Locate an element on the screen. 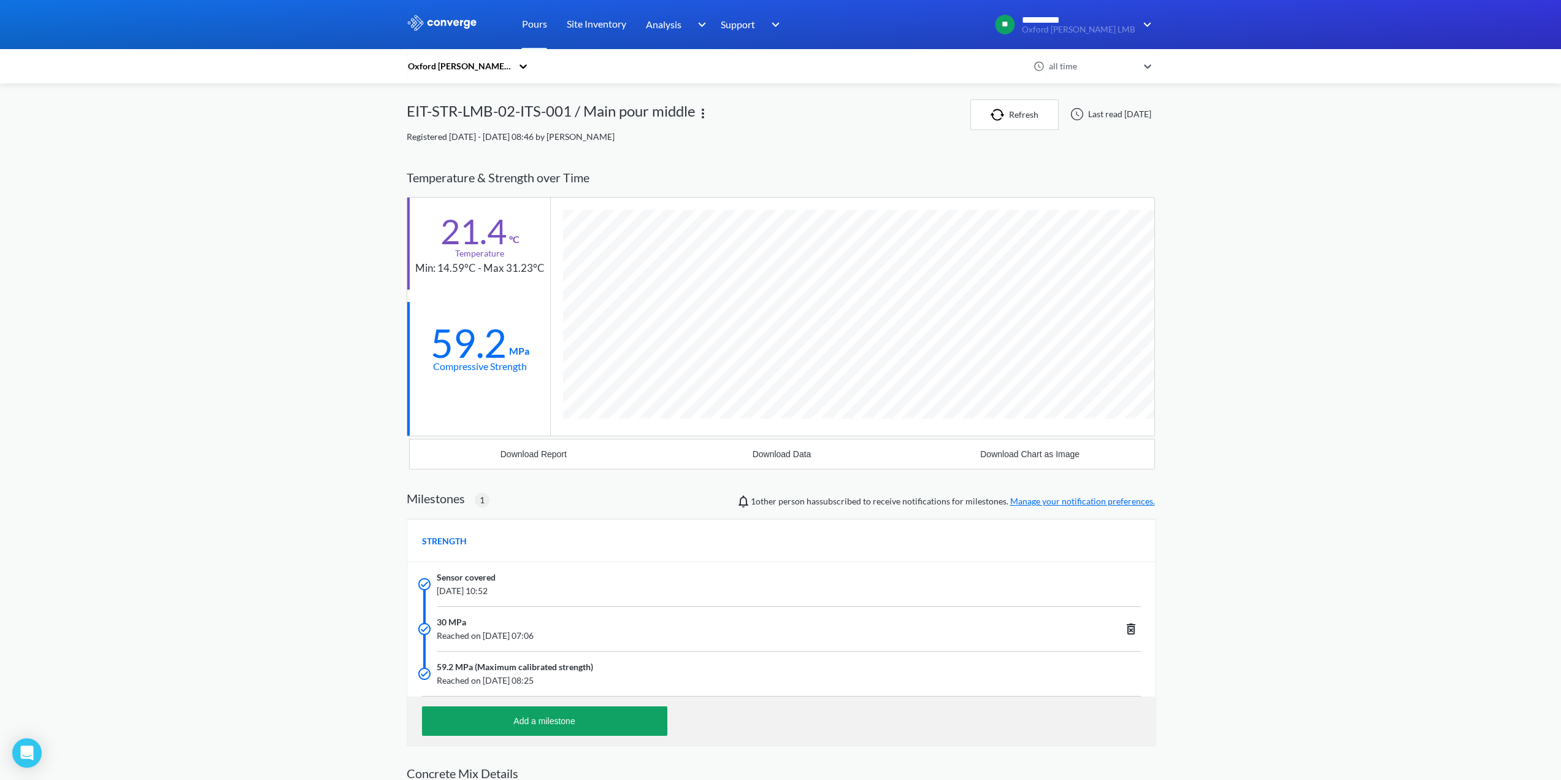 The height and width of the screenshot is (780, 1561). button: Download Data is located at coordinates (781, 454).